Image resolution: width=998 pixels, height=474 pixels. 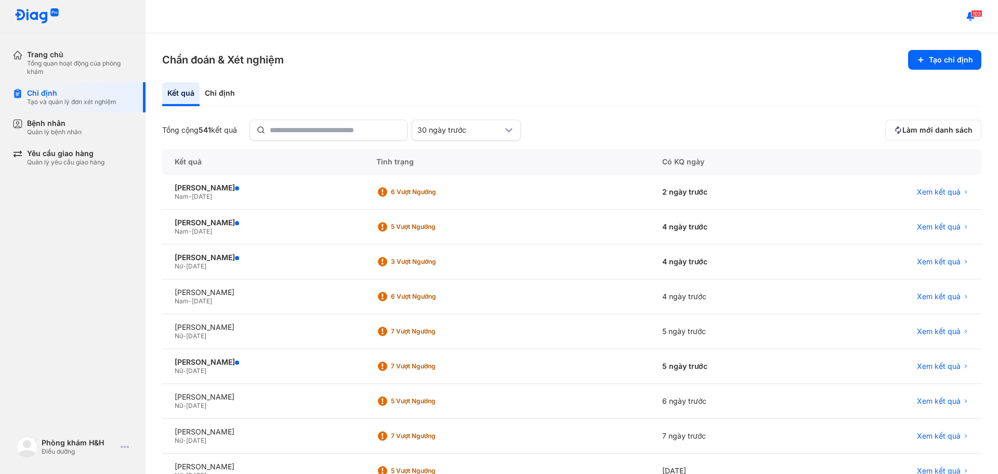 I want to click on div: Quản lý bệnh nhân, so click(x=54, y=132).